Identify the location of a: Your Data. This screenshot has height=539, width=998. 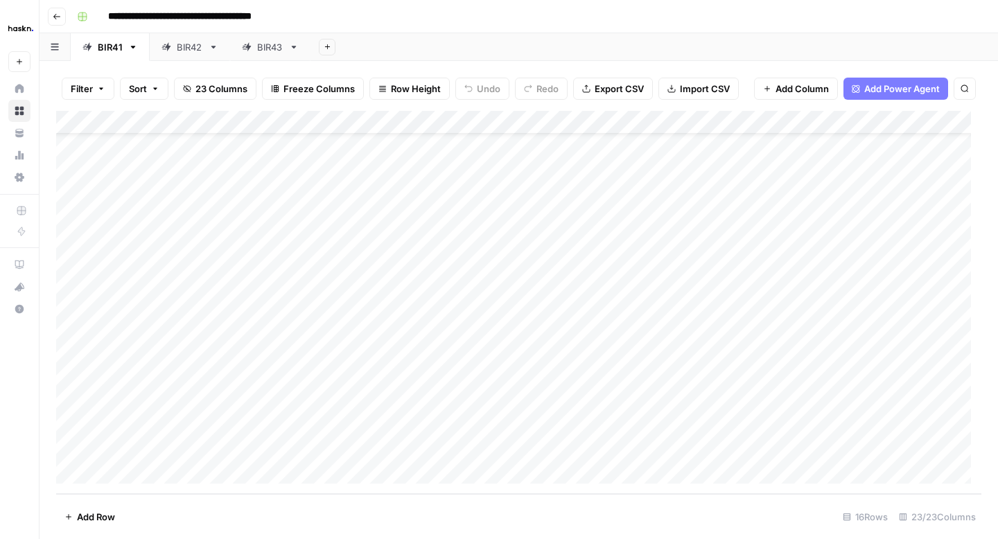
(19, 133).